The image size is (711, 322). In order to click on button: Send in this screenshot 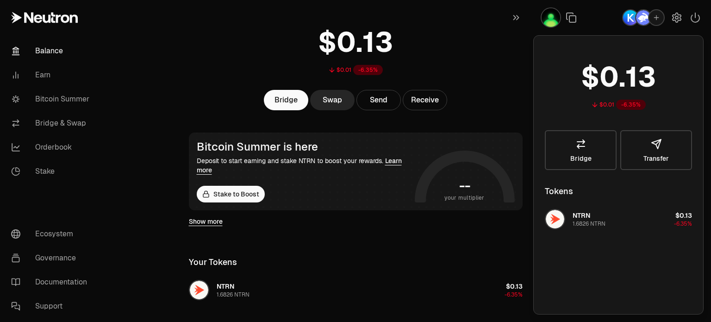, I will do `click(378, 100)`.